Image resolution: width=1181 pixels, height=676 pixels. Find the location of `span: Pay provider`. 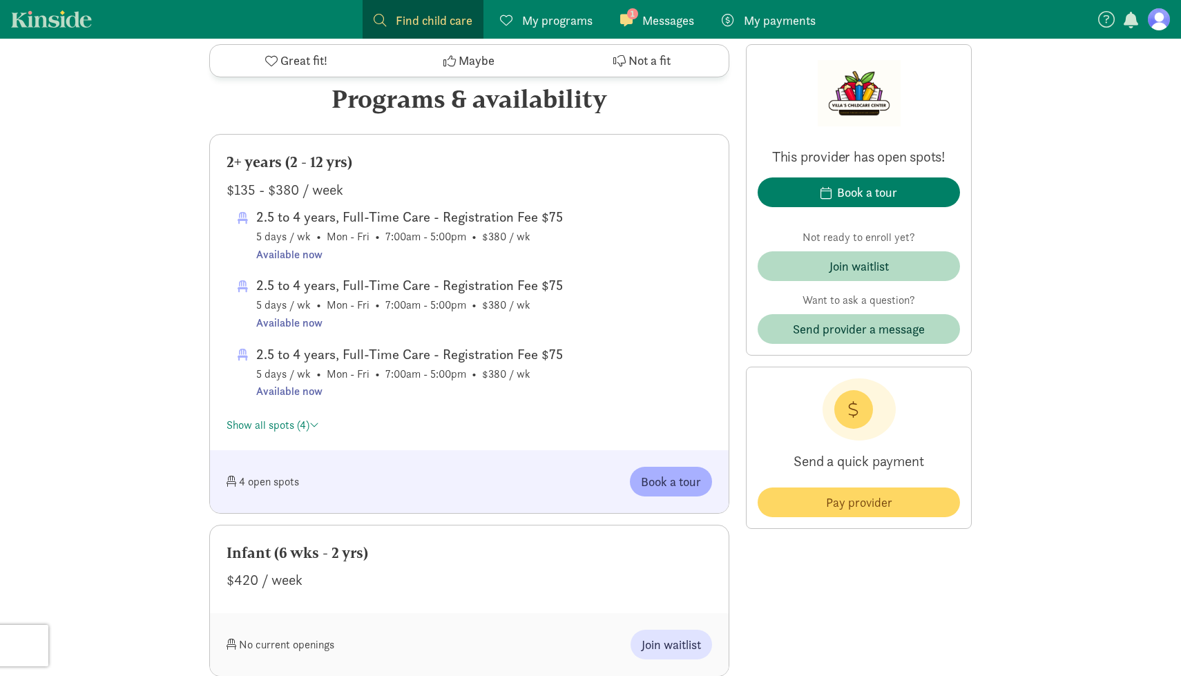

span: Pay provider is located at coordinates (859, 502).